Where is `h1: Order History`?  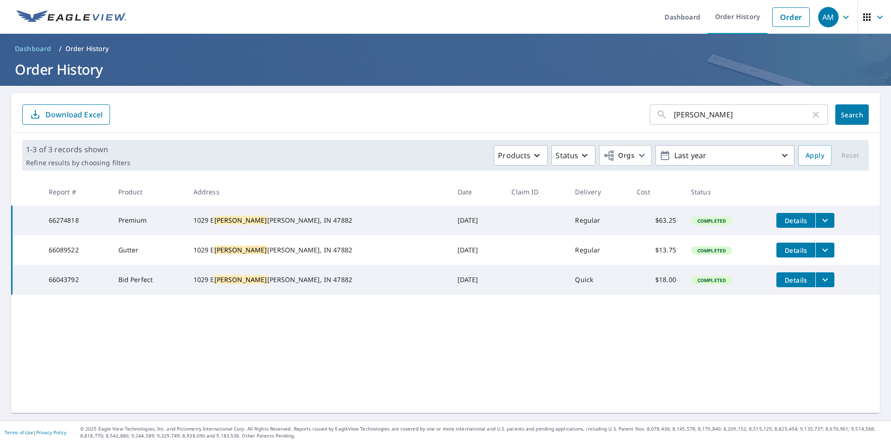
h1: Order History is located at coordinates (445, 69).